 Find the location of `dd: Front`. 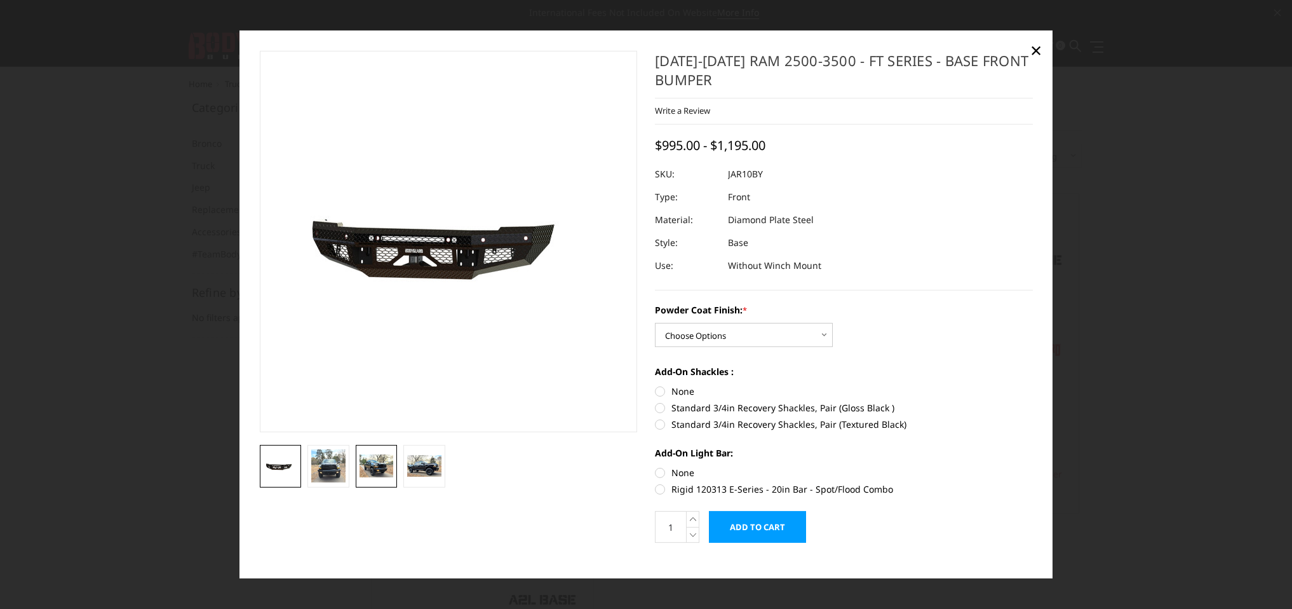

dd: Front is located at coordinates (739, 197).